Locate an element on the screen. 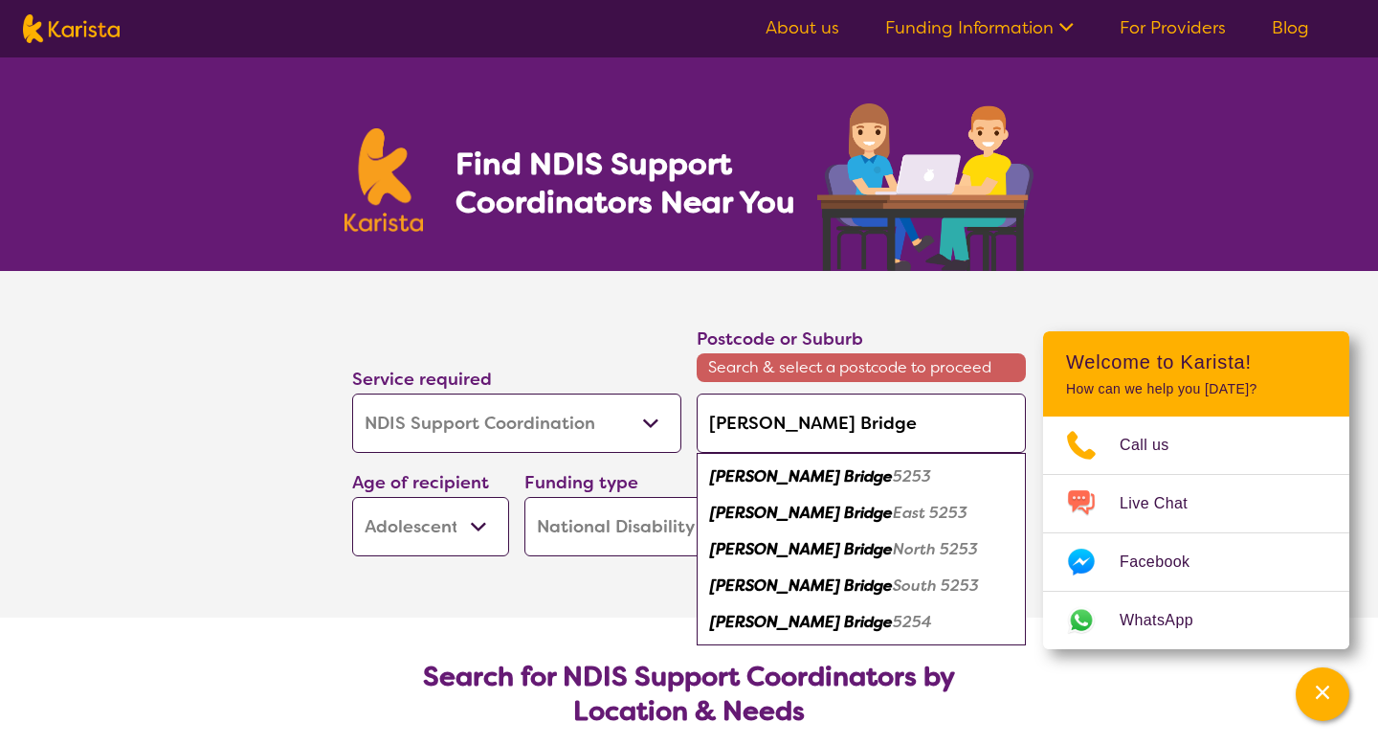  button: Channel Menu is located at coordinates (1323, 694).